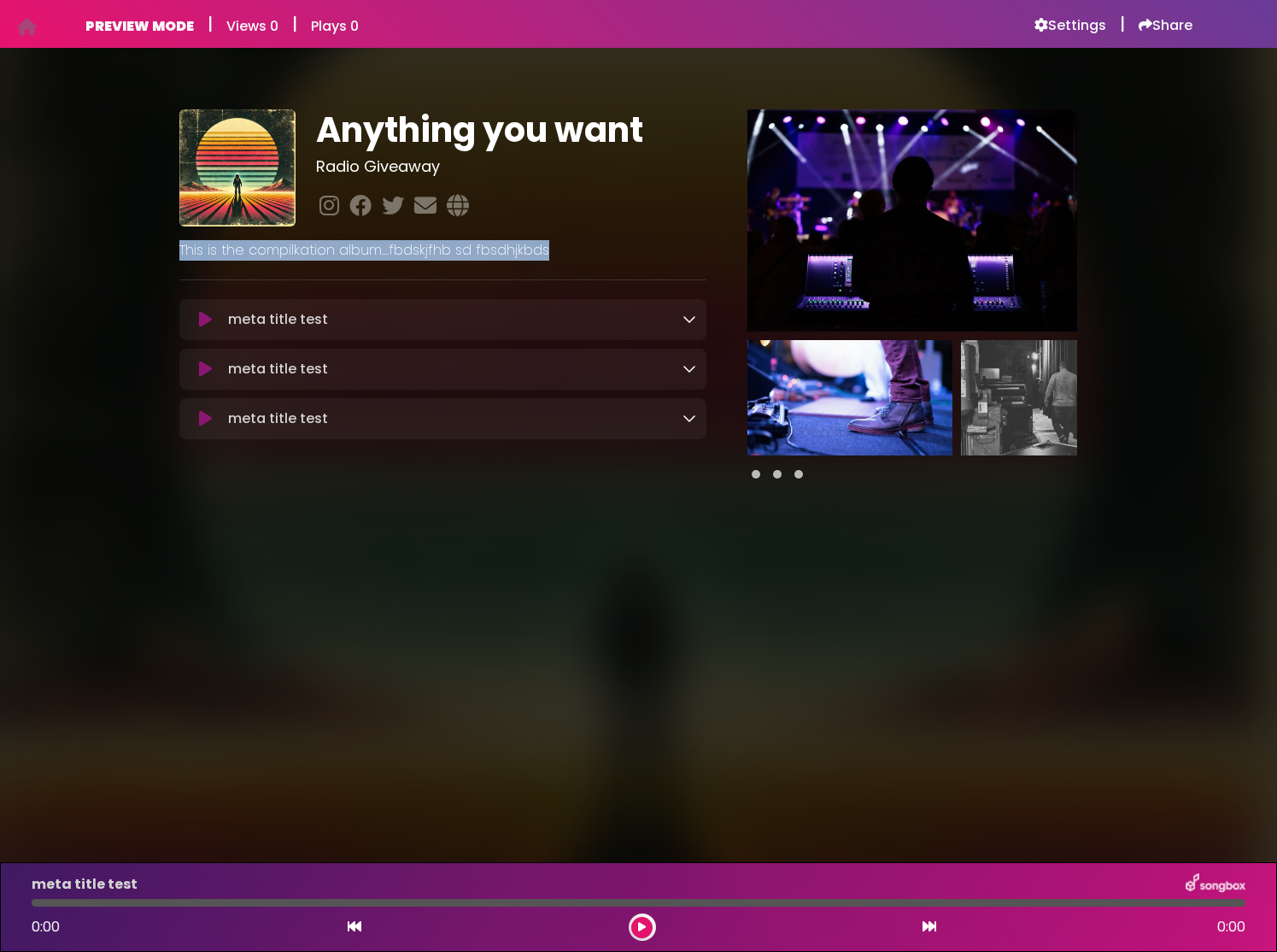  Describe the element at coordinates (1071, 25) in the screenshot. I see `a: Settings` at that location.